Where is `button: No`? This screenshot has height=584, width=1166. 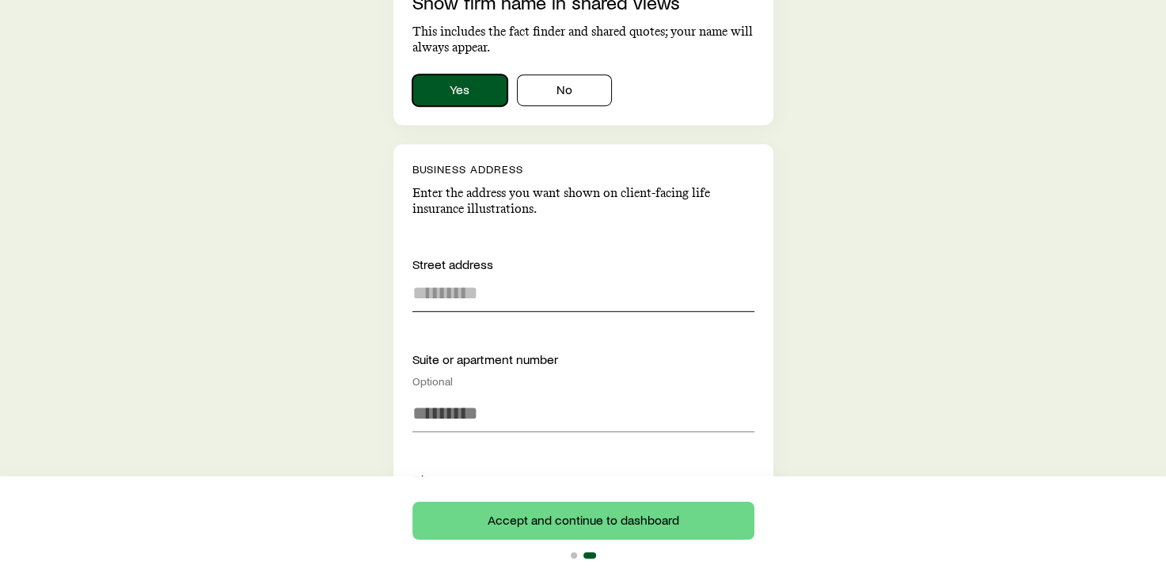 button: No is located at coordinates (564, 90).